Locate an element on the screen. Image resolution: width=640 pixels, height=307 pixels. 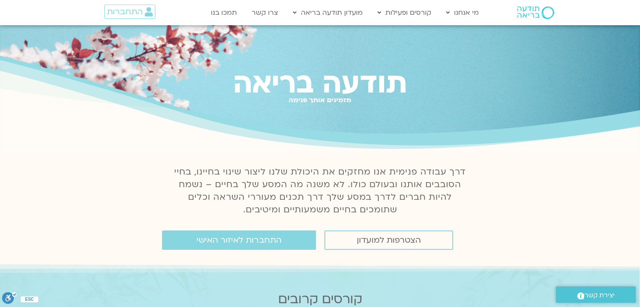
a: קורסים ופעילות is located at coordinates (405, 13).